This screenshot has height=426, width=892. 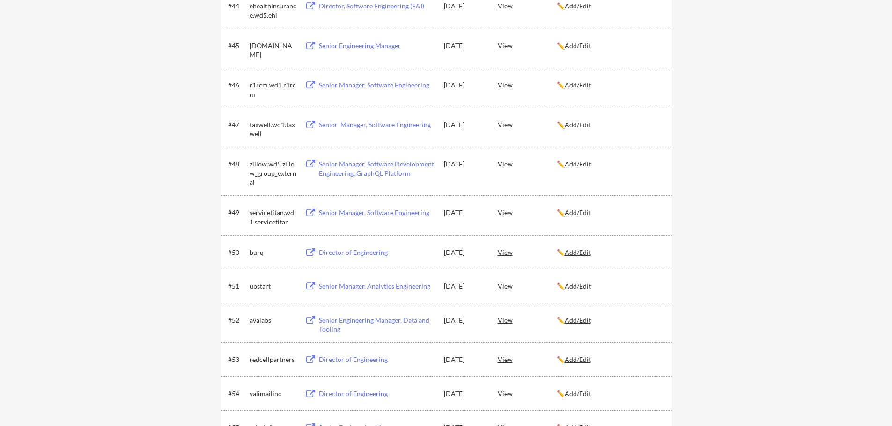 I want to click on div: upstart, so click(x=273, y=287).